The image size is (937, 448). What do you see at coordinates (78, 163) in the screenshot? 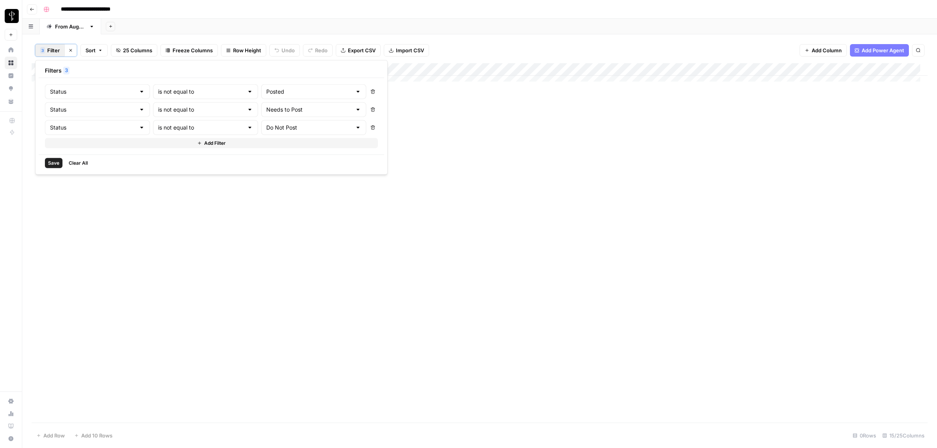
I see `span: Clear All` at bounding box center [78, 163].